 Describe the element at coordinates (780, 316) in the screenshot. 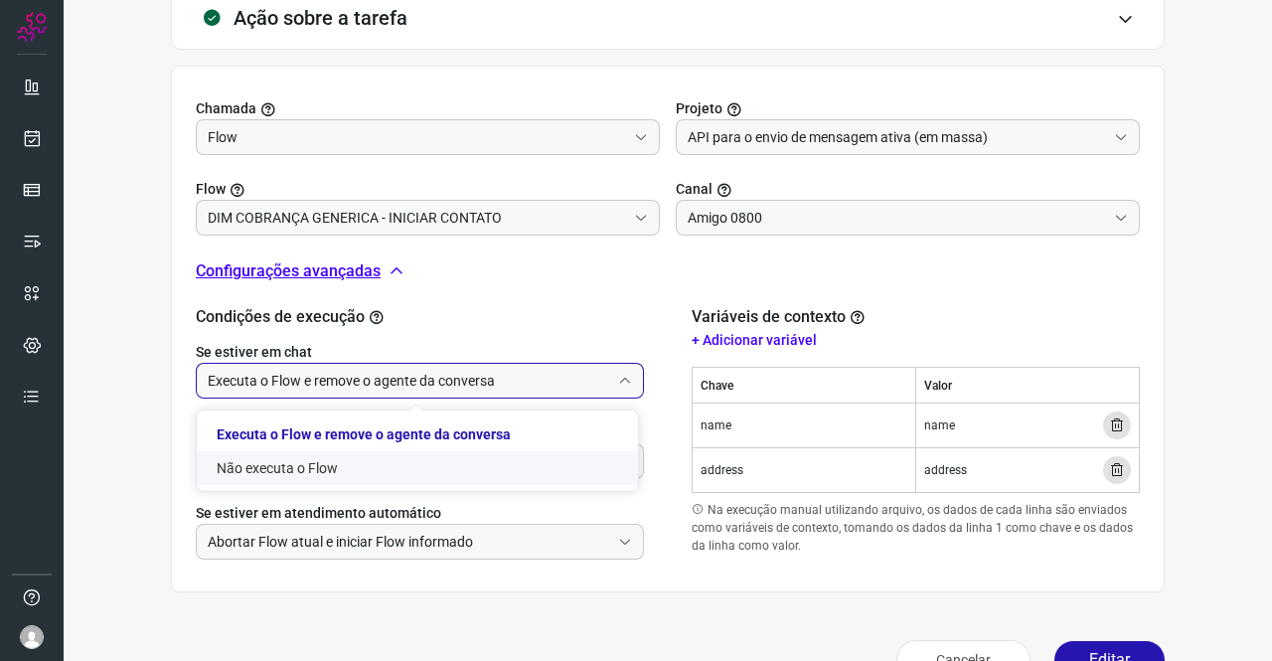

I see `h2: Variáveis de contexto` at that location.